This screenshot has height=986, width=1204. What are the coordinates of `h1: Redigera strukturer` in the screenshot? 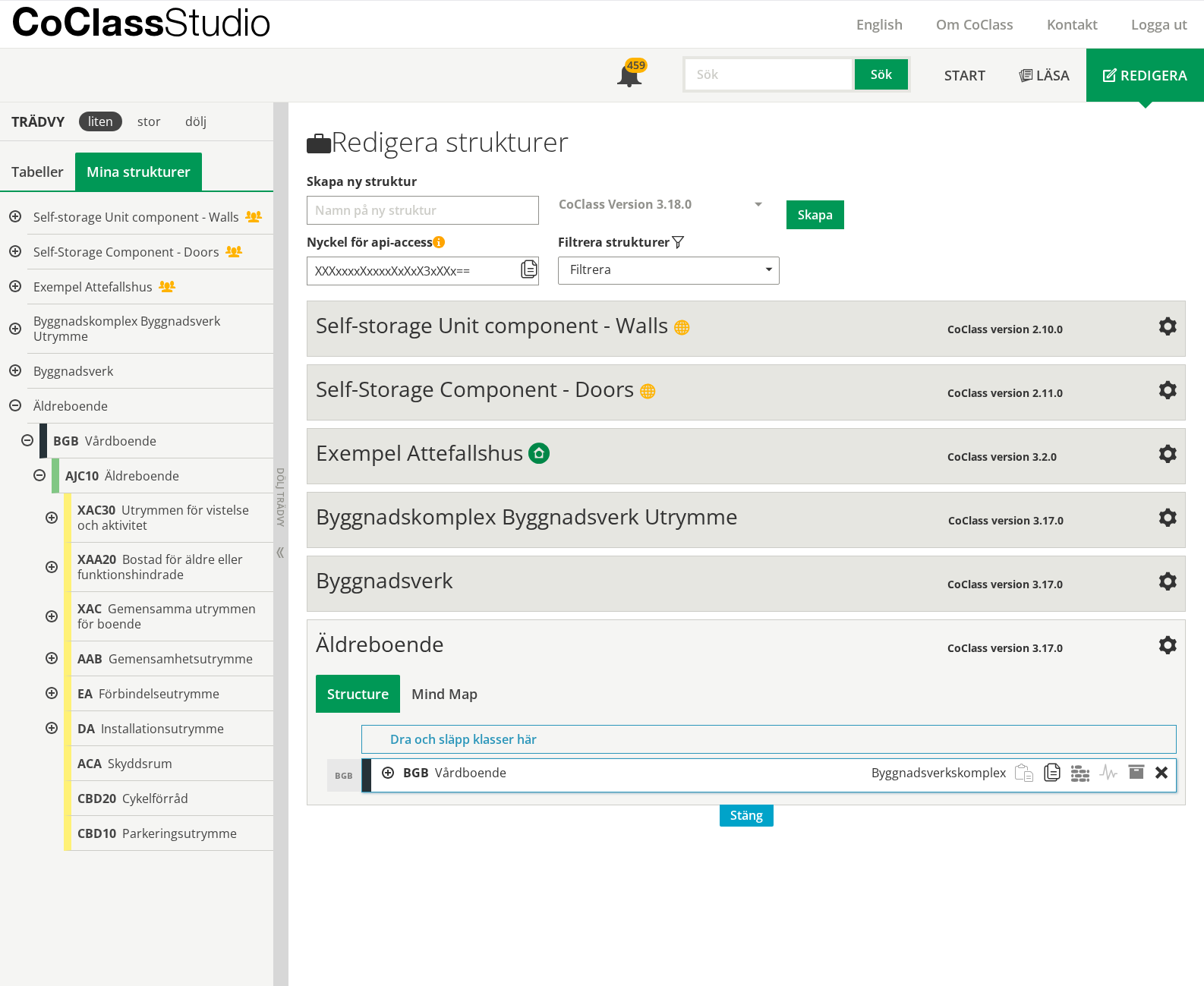 It's located at (746, 142).